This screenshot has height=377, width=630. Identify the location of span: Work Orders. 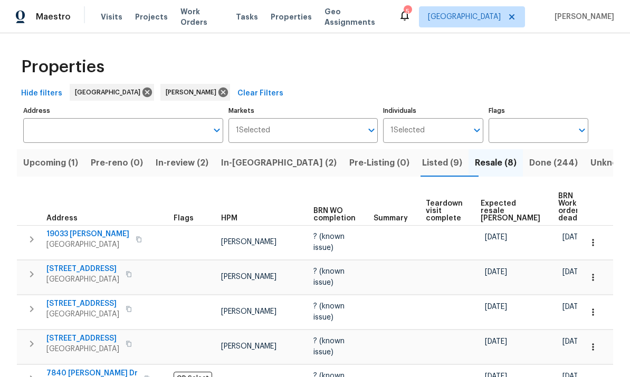
(202, 17).